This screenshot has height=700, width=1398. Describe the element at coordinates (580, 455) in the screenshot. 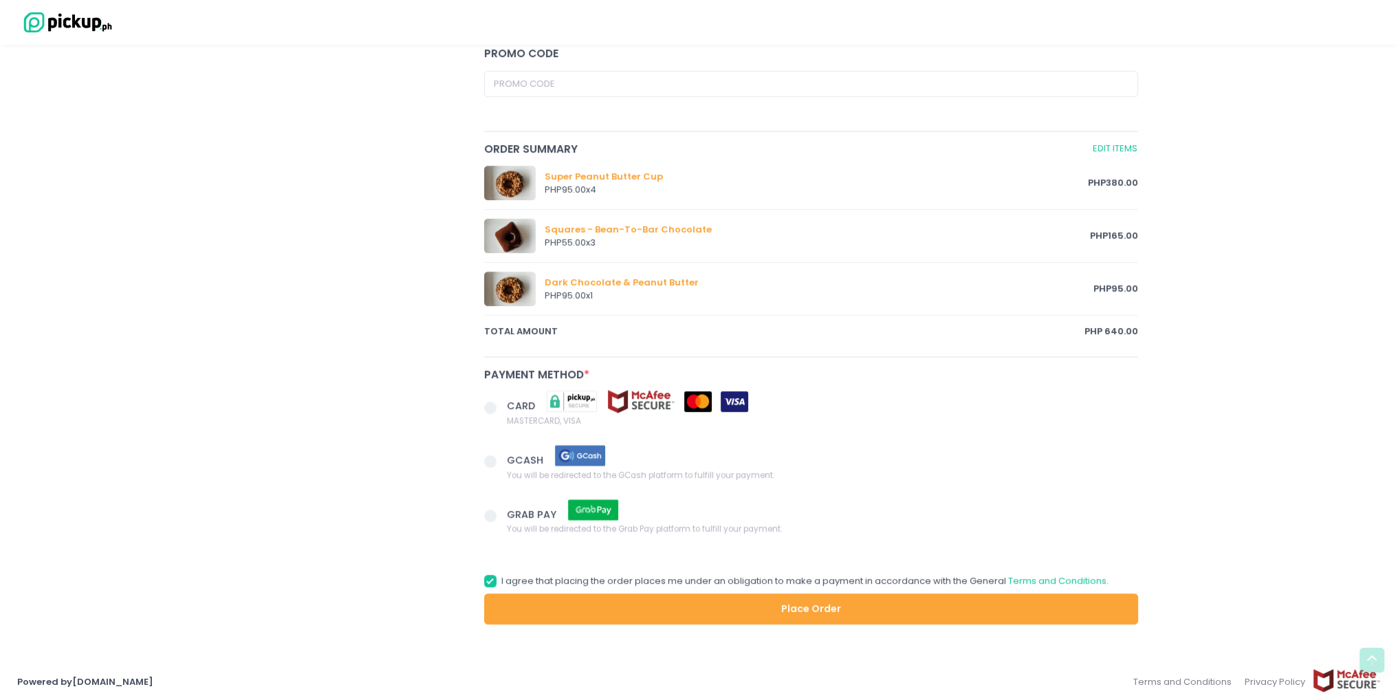

I see `img: gcash` at that location.